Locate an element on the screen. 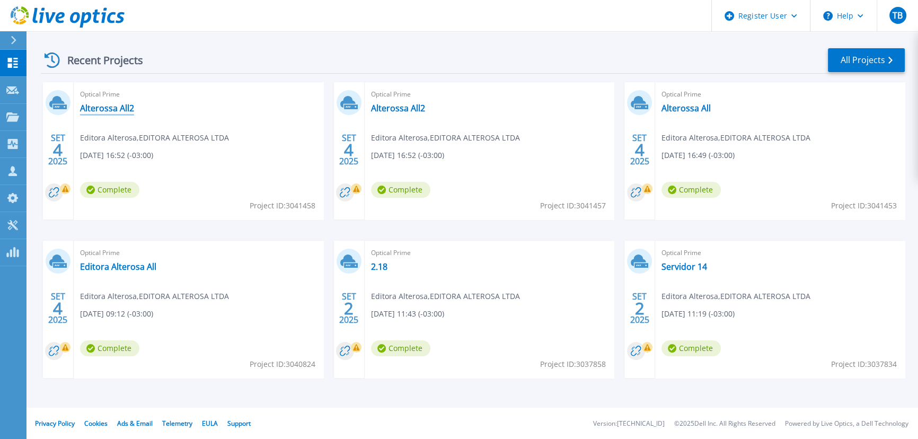 The image size is (918, 439). span: Project ID: 3041457 is located at coordinates (573, 206).